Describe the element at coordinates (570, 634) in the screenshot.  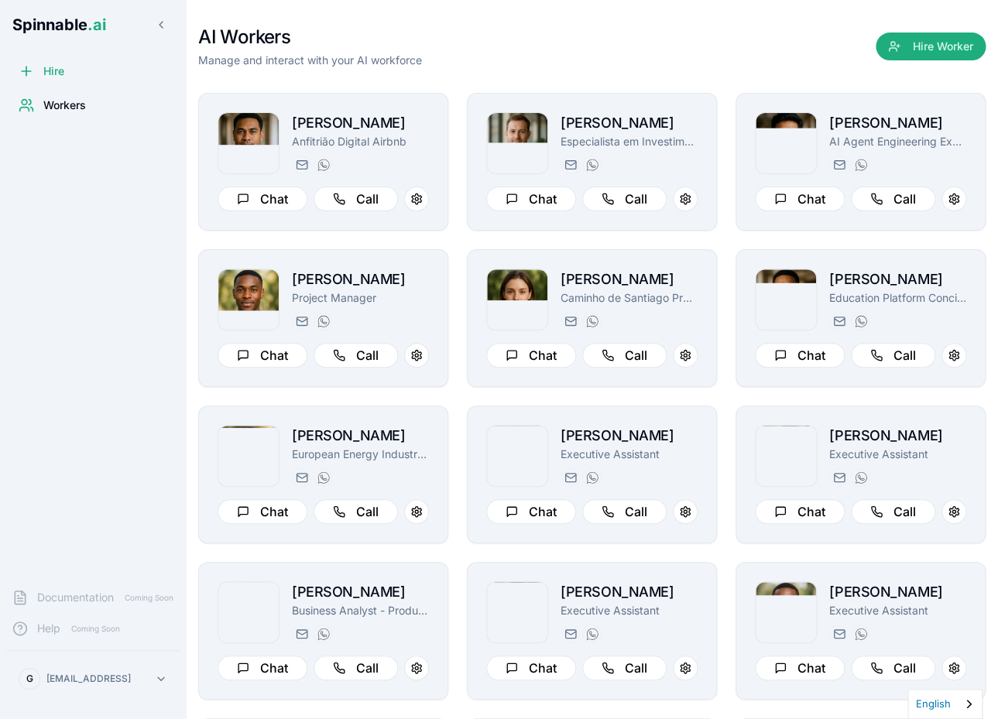
I see `button: Send email to duc.goto@getspinnable.ai` at that location.